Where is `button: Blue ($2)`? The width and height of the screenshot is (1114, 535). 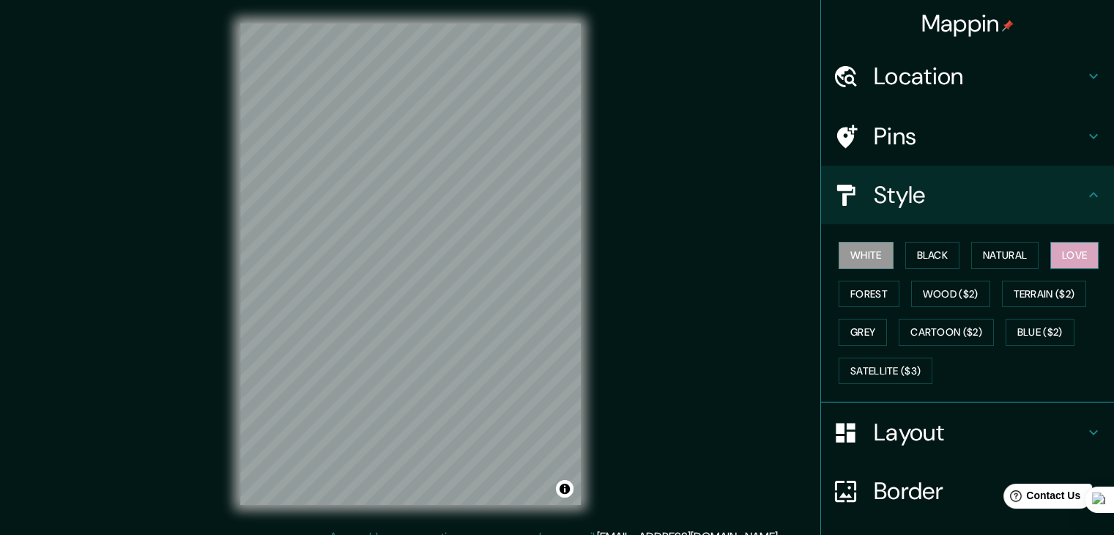 button: Blue ($2) is located at coordinates (1040, 332).